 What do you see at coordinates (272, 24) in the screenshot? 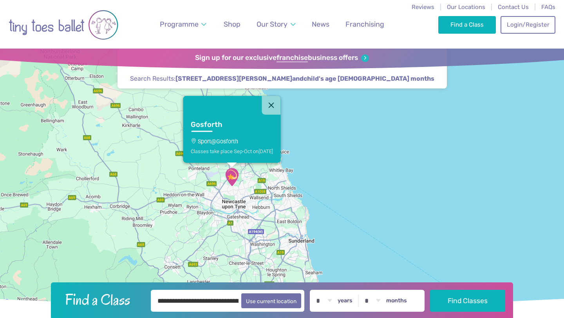
I see `span: Our Story` at bounding box center [272, 24].